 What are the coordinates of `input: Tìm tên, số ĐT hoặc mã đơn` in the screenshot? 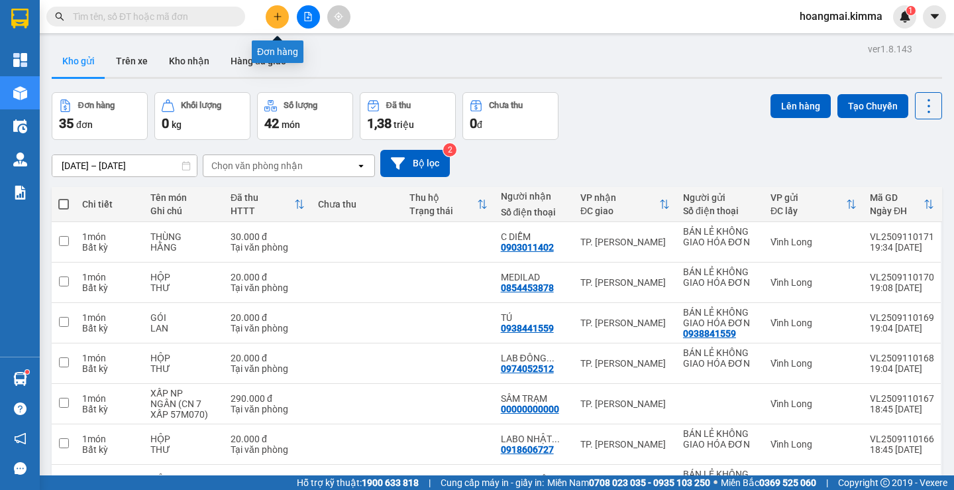 It's located at (151, 17).